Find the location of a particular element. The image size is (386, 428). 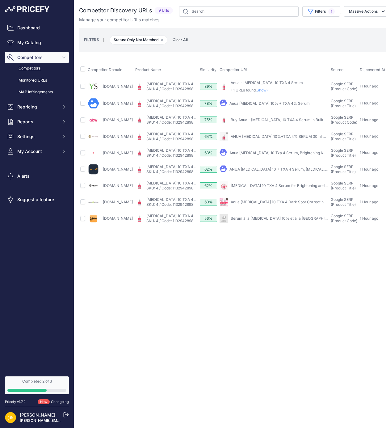

span: My Account is located at coordinates (37, 151).